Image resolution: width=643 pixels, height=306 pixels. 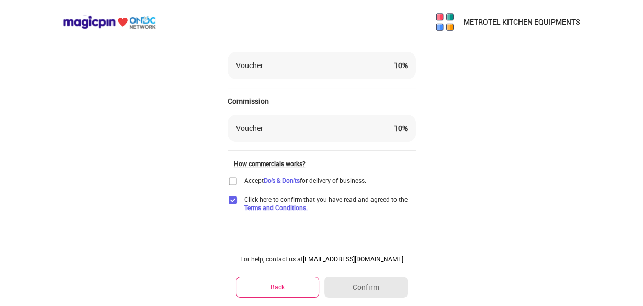 I want to click on img: home-delivery-unchecked-checkbox-icon.f10e6f61.svg, so click(x=233, y=181).